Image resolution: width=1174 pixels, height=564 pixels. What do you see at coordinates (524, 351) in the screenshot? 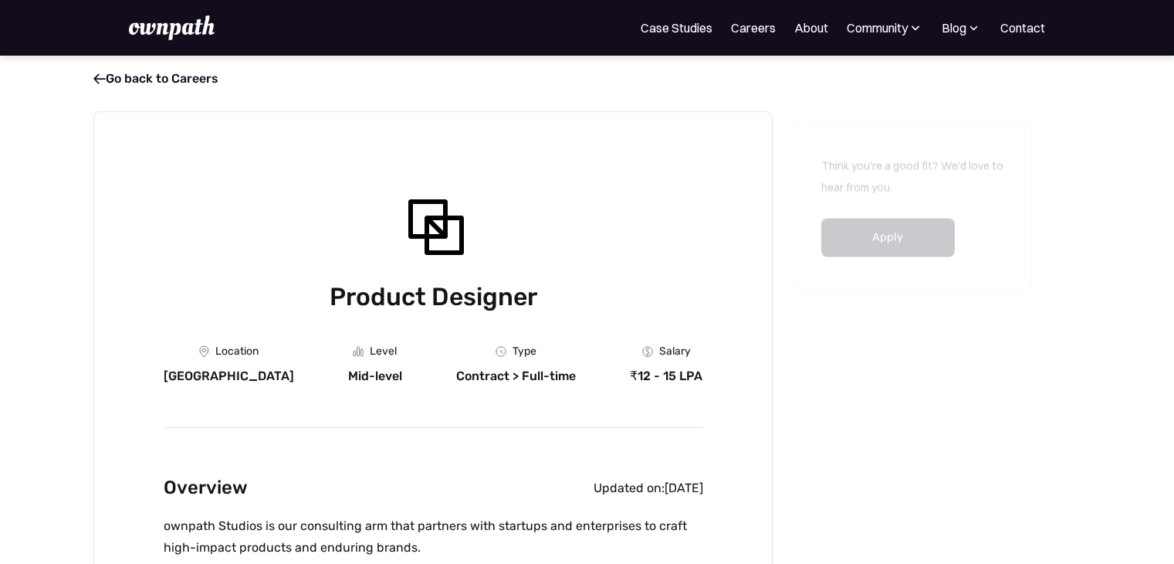
I see `div: Type` at bounding box center [524, 351].